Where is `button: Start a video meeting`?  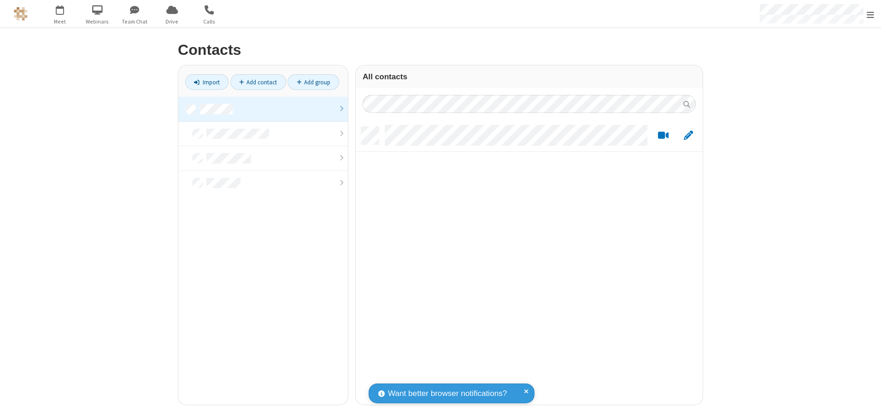
button: Start a video meeting is located at coordinates (663, 136).